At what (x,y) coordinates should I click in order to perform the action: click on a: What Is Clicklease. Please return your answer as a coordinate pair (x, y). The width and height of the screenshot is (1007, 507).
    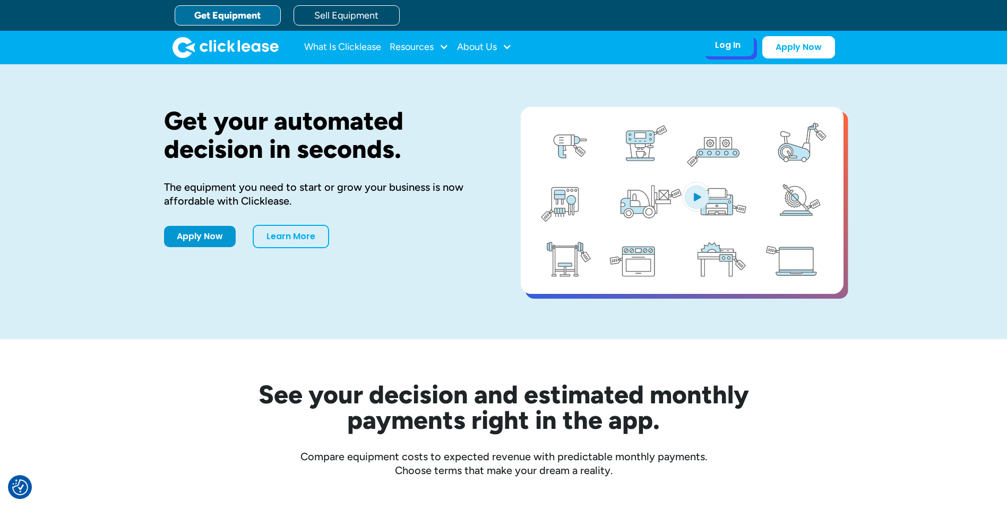
    Looking at the image, I should click on (343, 47).